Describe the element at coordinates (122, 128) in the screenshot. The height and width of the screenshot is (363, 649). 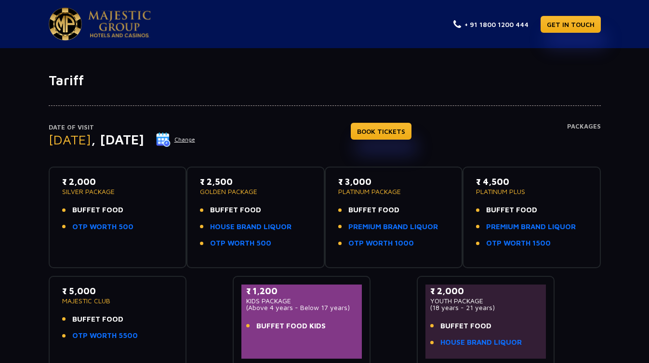
I see `p: Date of Visit` at that location.